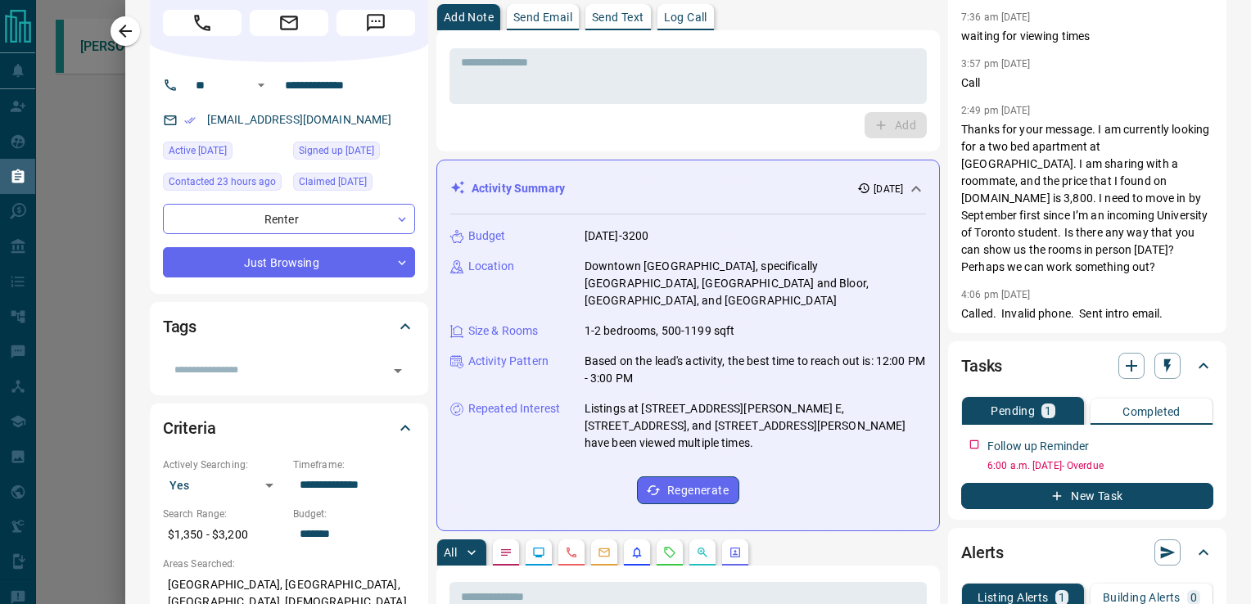 This screenshot has height=604, width=1251. What do you see at coordinates (539, 553) in the screenshot?
I see `svg: Lead Browsing Activity` at bounding box center [539, 553].